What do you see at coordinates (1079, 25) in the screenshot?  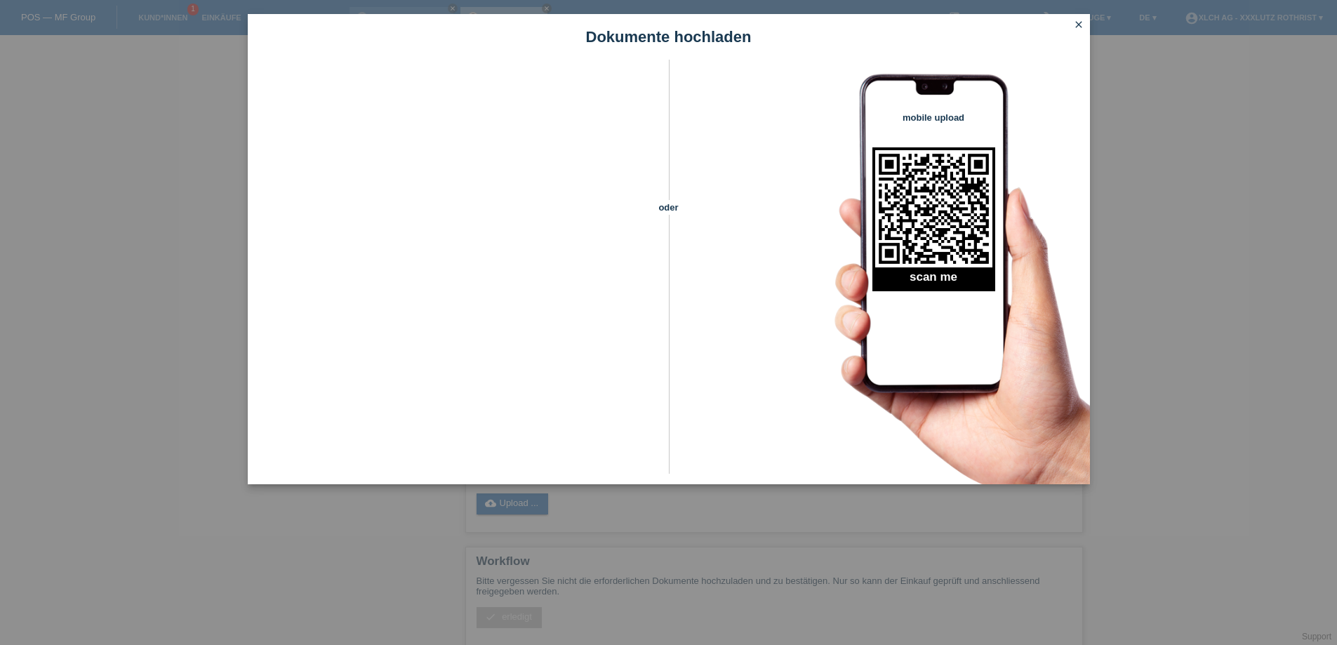 I see `i: close` at bounding box center [1079, 25].